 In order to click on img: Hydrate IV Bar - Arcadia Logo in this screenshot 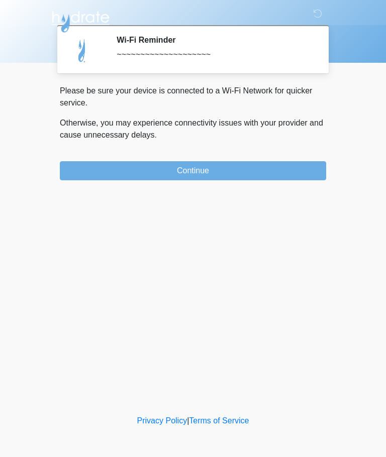, I will do `click(80, 20)`.